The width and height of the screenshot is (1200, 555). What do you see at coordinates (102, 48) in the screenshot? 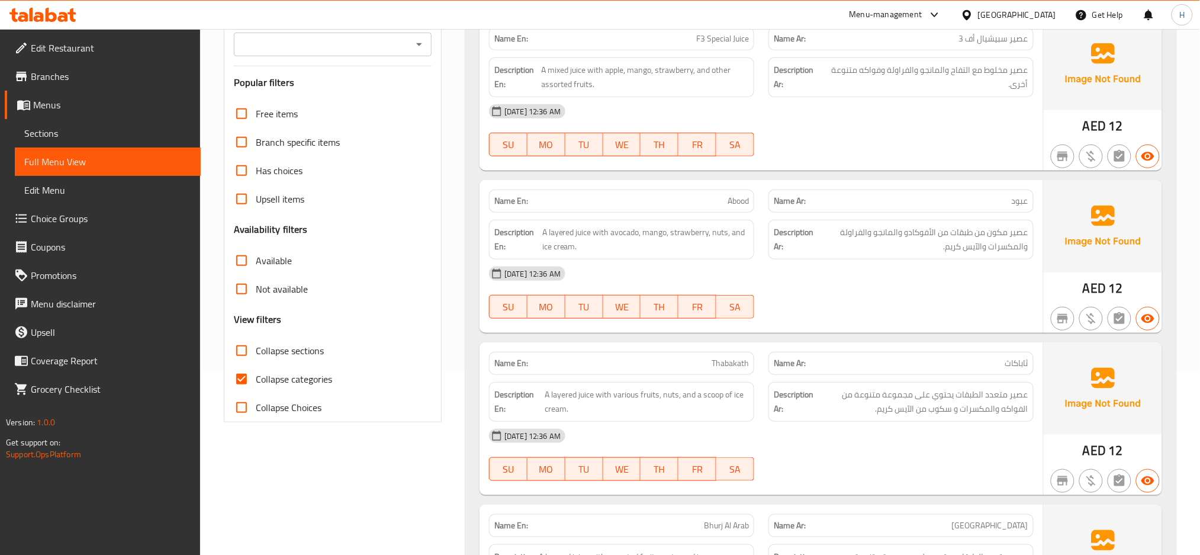
I see `a: Edit Restaurant` at bounding box center [102, 48].